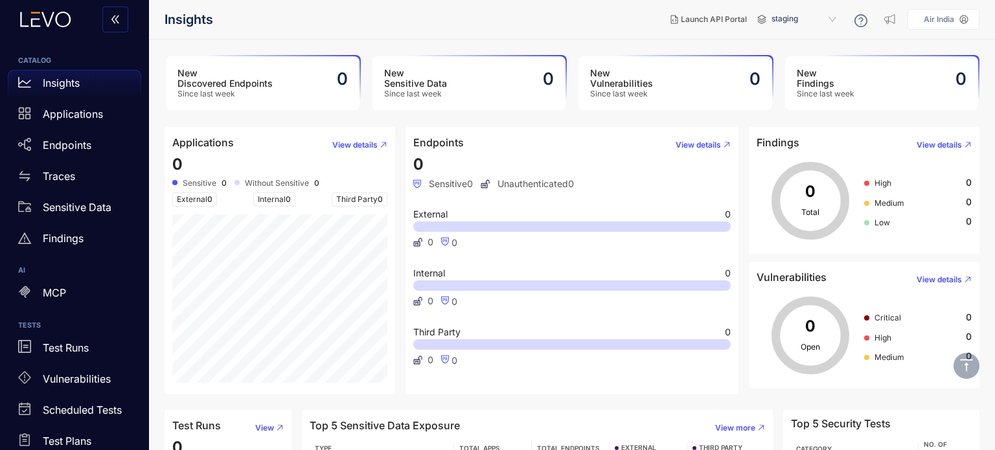  Describe the element at coordinates (74, 350) in the screenshot. I see `a: Test Runs` at that location.